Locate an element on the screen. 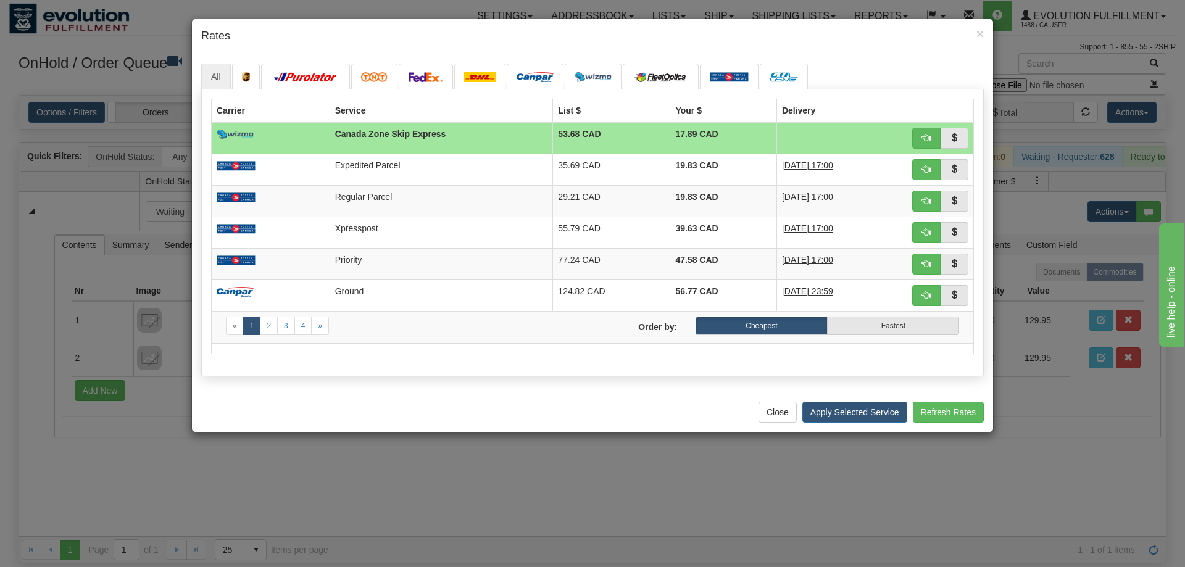  td: 53.68 CAD is located at coordinates (612, 138).